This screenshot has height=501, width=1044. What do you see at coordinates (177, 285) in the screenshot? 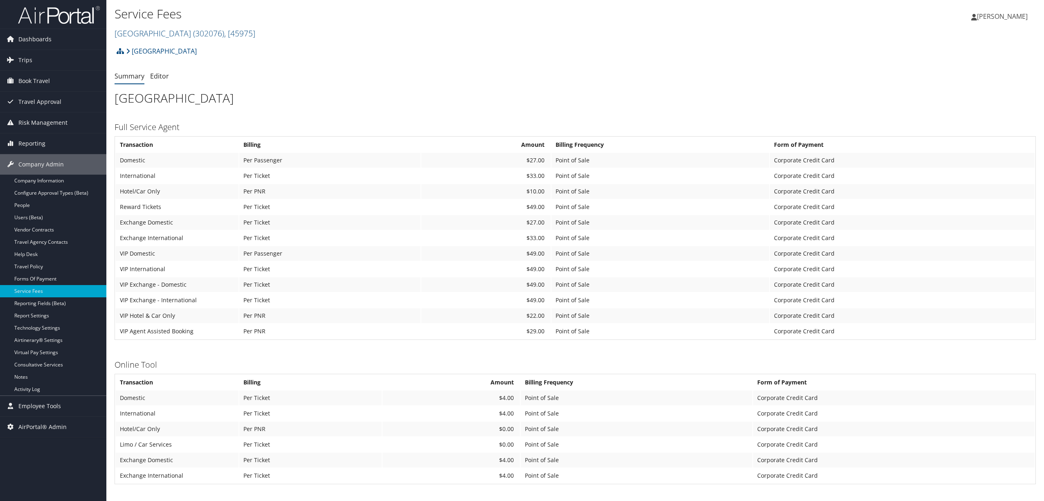
I see `td: VIP Exchange - Domestic` at bounding box center [177, 285].